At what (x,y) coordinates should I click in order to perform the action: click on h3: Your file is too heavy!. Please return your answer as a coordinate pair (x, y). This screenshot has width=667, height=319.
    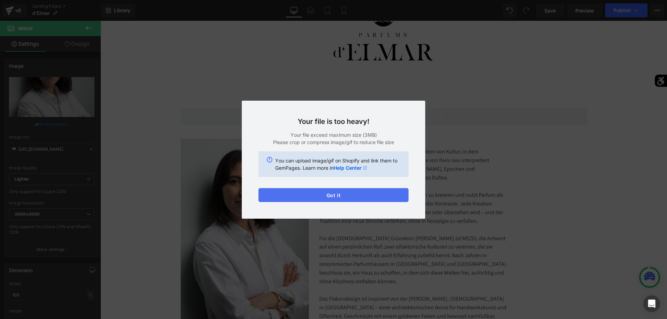
    Looking at the image, I should click on (334, 122).